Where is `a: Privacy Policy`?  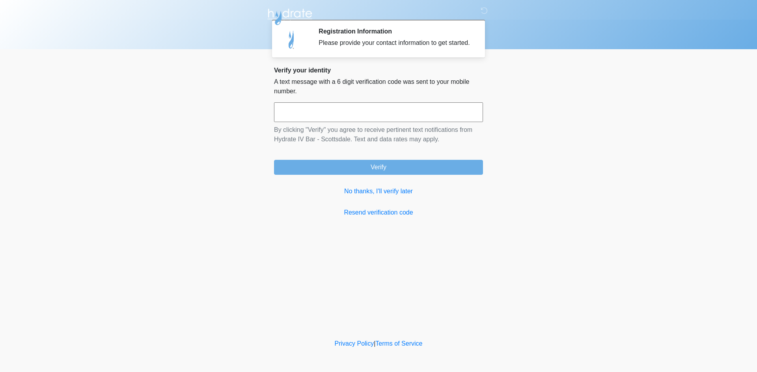 a: Privacy Policy is located at coordinates (354, 344).